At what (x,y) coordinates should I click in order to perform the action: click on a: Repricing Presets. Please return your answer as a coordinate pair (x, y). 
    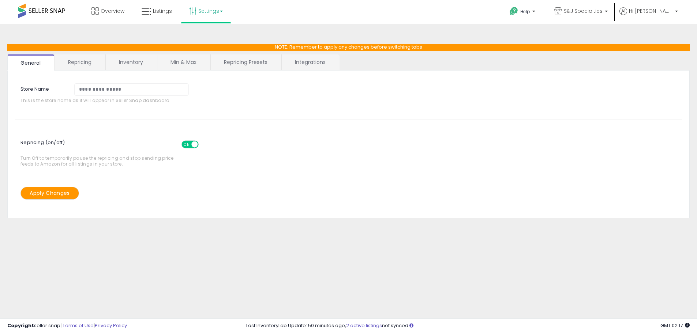
    Looking at the image, I should click on (246, 62).